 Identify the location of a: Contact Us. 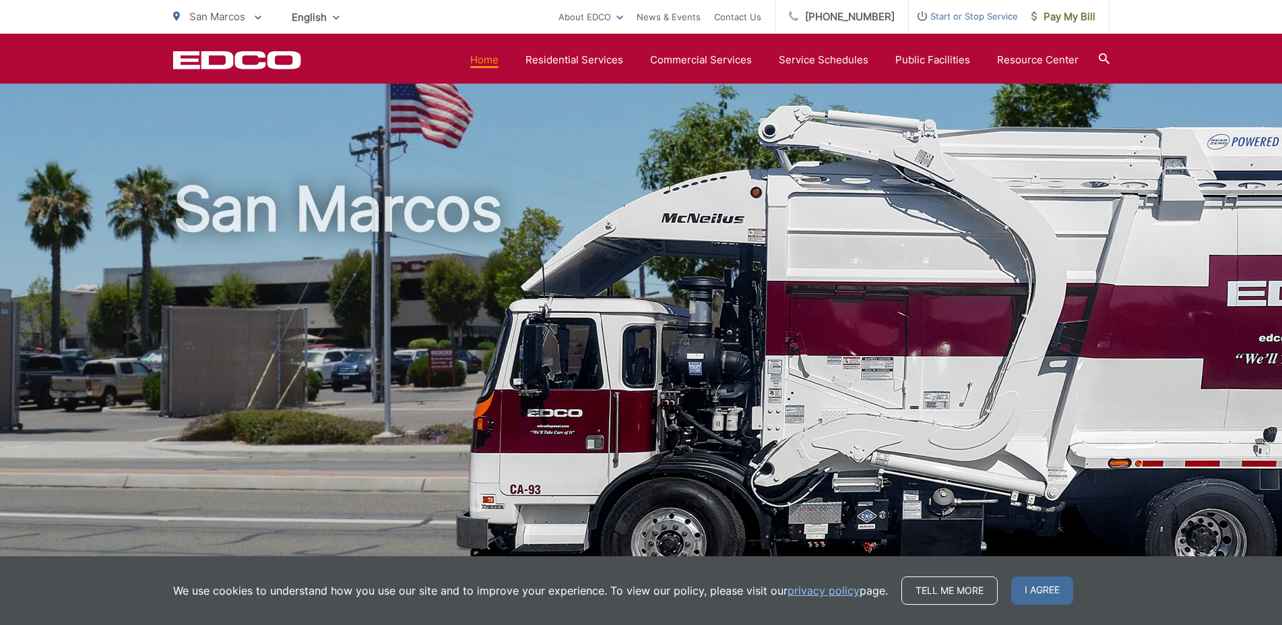
(738, 17).